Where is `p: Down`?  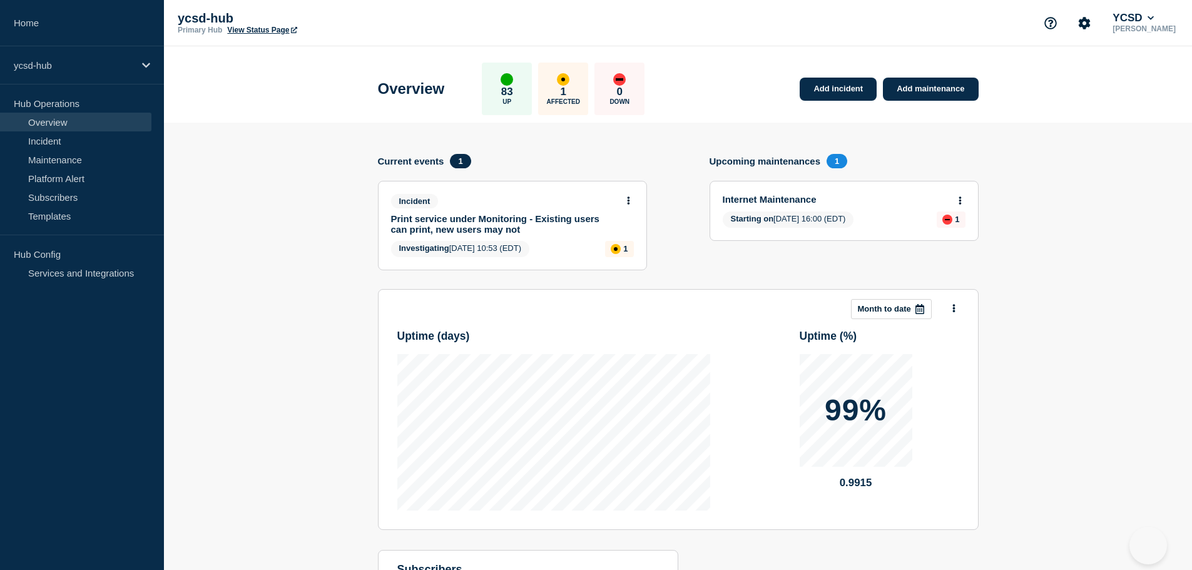
p: Down is located at coordinates (620, 101).